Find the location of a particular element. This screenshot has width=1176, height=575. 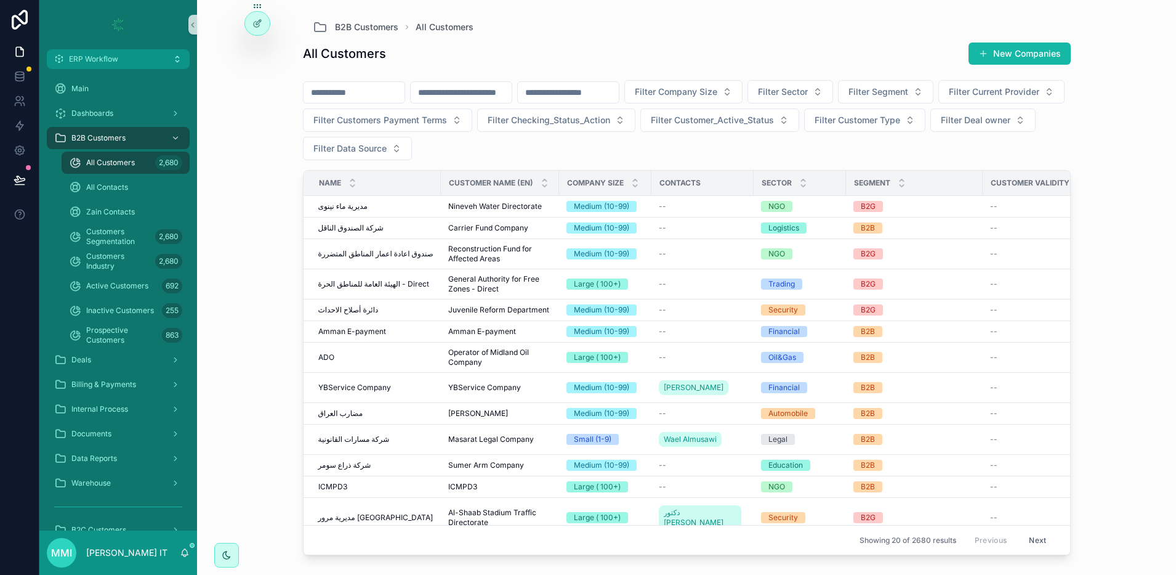

span: Inactive Customers is located at coordinates (120, 310).